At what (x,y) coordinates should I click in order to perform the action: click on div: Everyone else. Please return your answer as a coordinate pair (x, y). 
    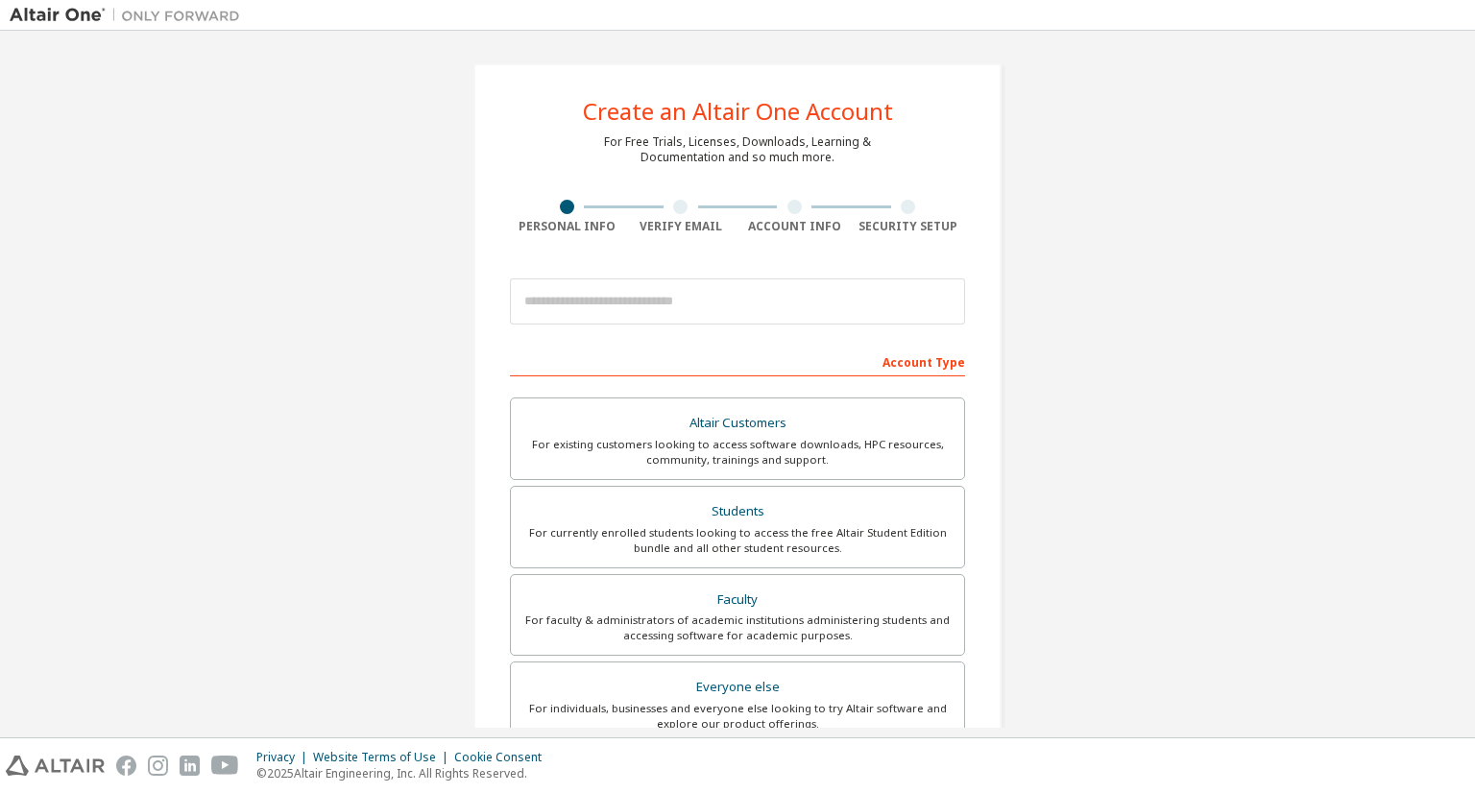
    Looking at the image, I should click on (738, 688).